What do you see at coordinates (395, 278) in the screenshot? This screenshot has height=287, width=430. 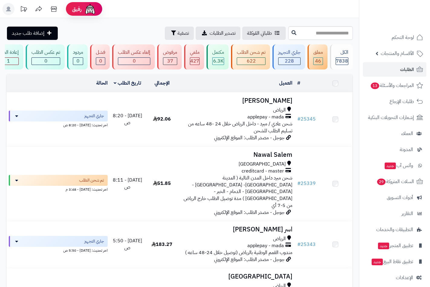 I see `a: الإعدادات` at bounding box center [395, 278].